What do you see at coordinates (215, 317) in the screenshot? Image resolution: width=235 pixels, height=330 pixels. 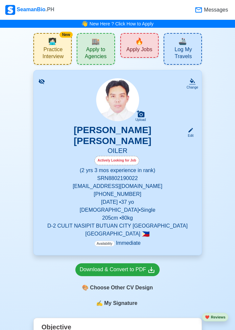 I see `button: heartReviews` at bounding box center [215, 317].